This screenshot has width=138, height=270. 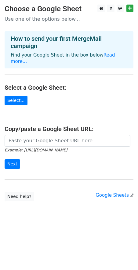 What do you see at coordinates (19, 197) in the screenshot?
I see `a: Need help?` at bounding box center [19, 197].